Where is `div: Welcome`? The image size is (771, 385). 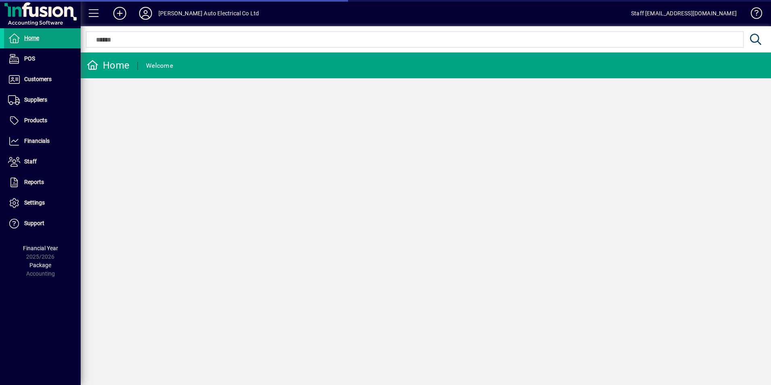 div: Welcome is located at coordinates (159, 66).